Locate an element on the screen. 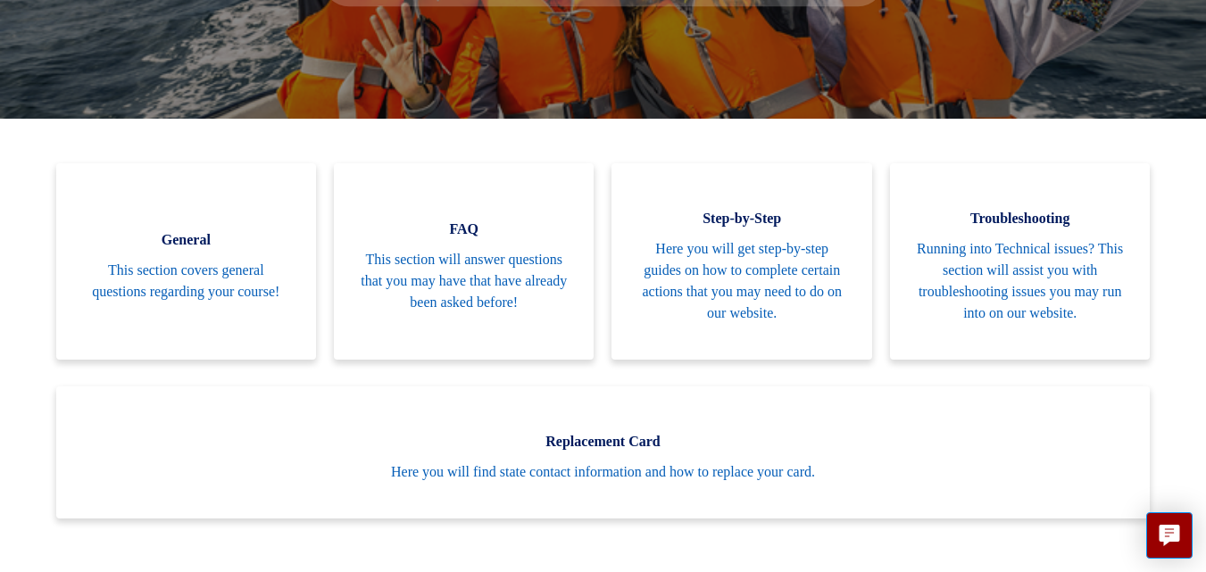 The width and height of the screenshot is (1206, 572). span: Here you will find state contact information and how to replace your card. is located at coordinates (603, 472).